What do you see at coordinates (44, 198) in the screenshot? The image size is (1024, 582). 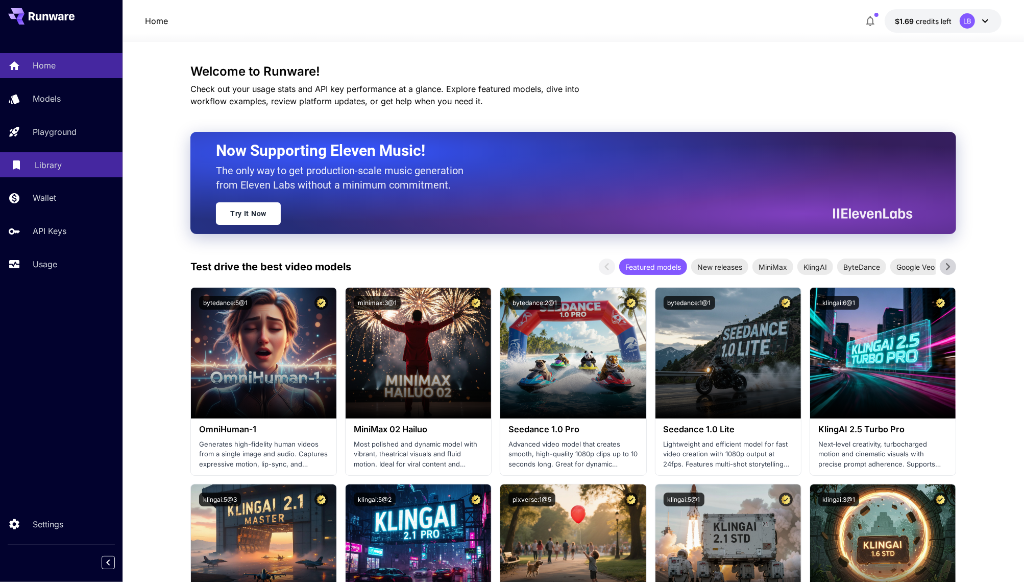 I see `p: Wallet` at bounding box center [44, 198].